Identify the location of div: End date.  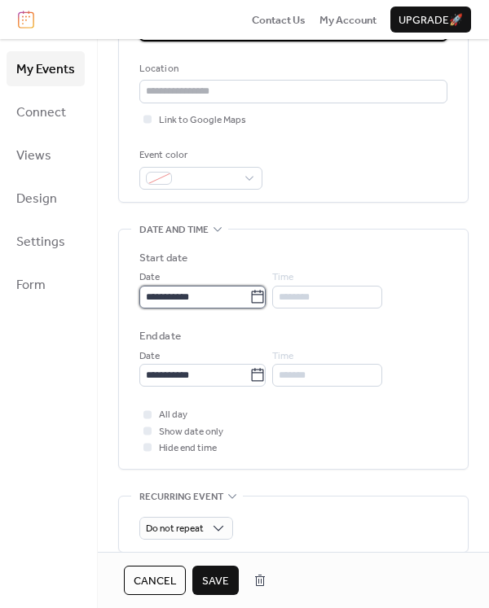
(160, 336).